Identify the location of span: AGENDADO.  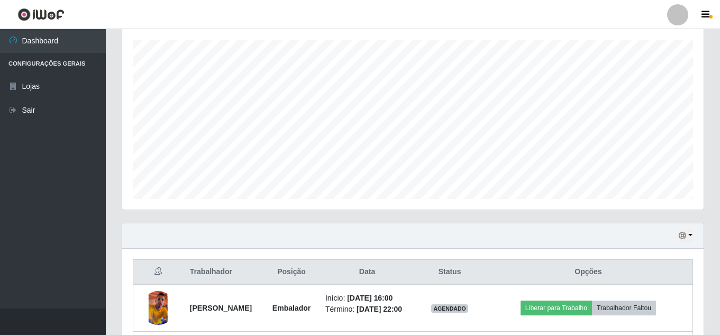
(450, 308).